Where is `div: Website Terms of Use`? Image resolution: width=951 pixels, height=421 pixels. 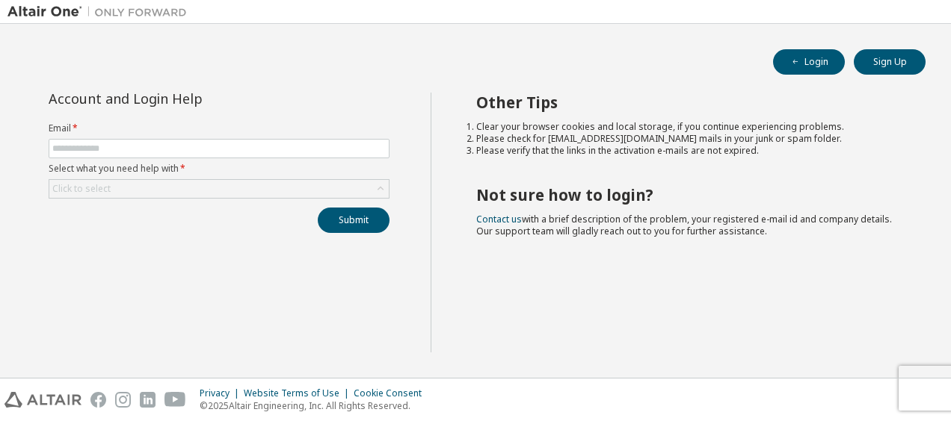
div: Website Terms of Use is located at coordinates (298, 394).